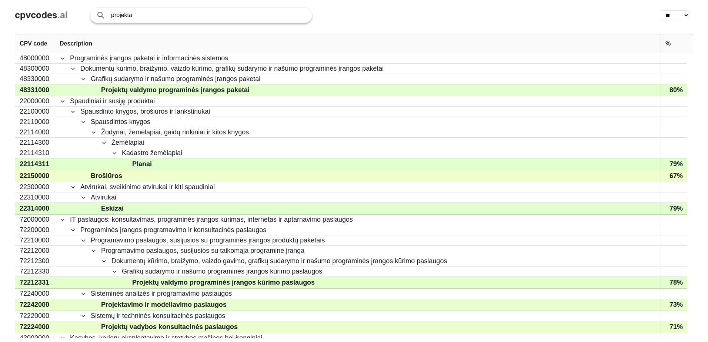  Describe the element at coordinates (35, 69) in the screenshot. I see `div: 48300000` at that location.